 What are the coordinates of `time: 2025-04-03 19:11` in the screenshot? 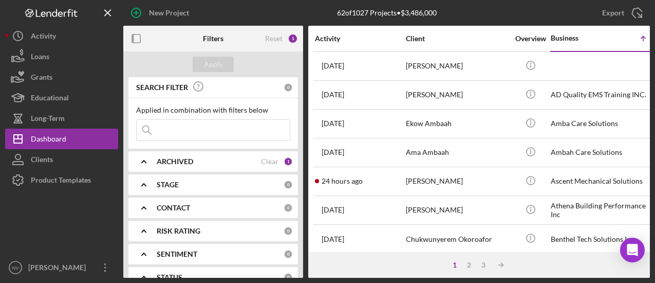 It's located at (333, 95).